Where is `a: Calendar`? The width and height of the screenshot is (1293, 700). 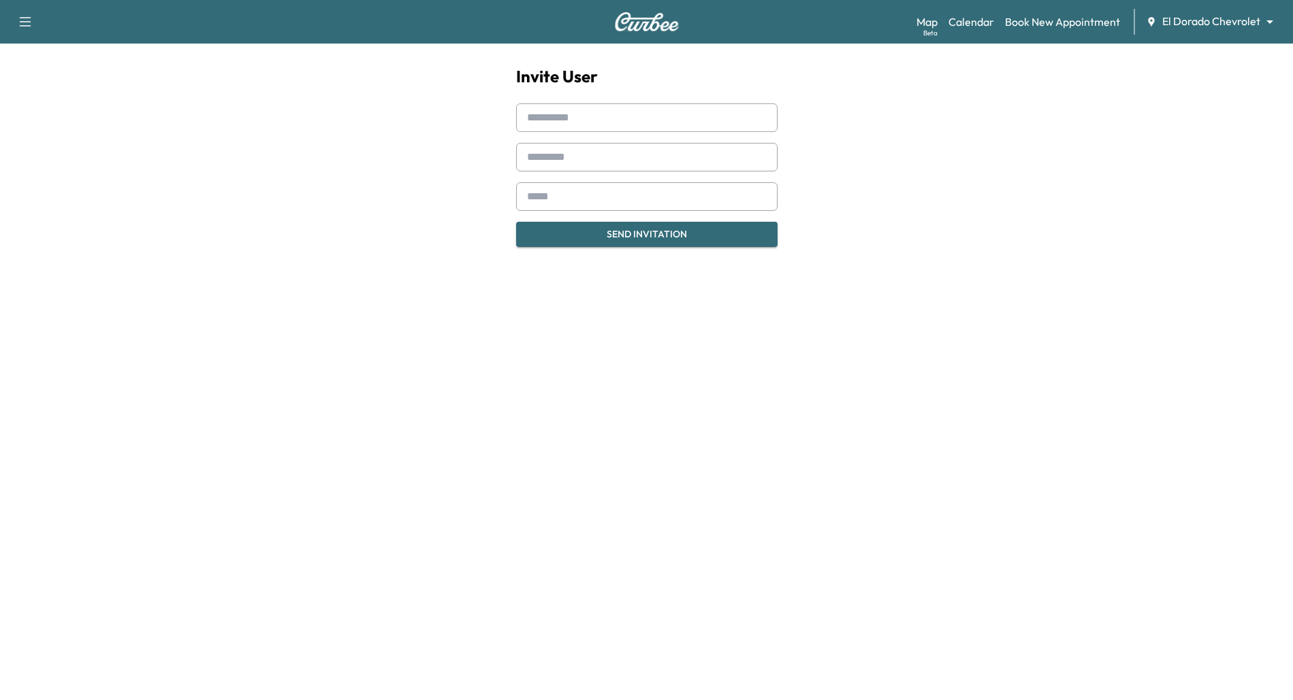
a: Calendar is located at coordinates (971, 22).